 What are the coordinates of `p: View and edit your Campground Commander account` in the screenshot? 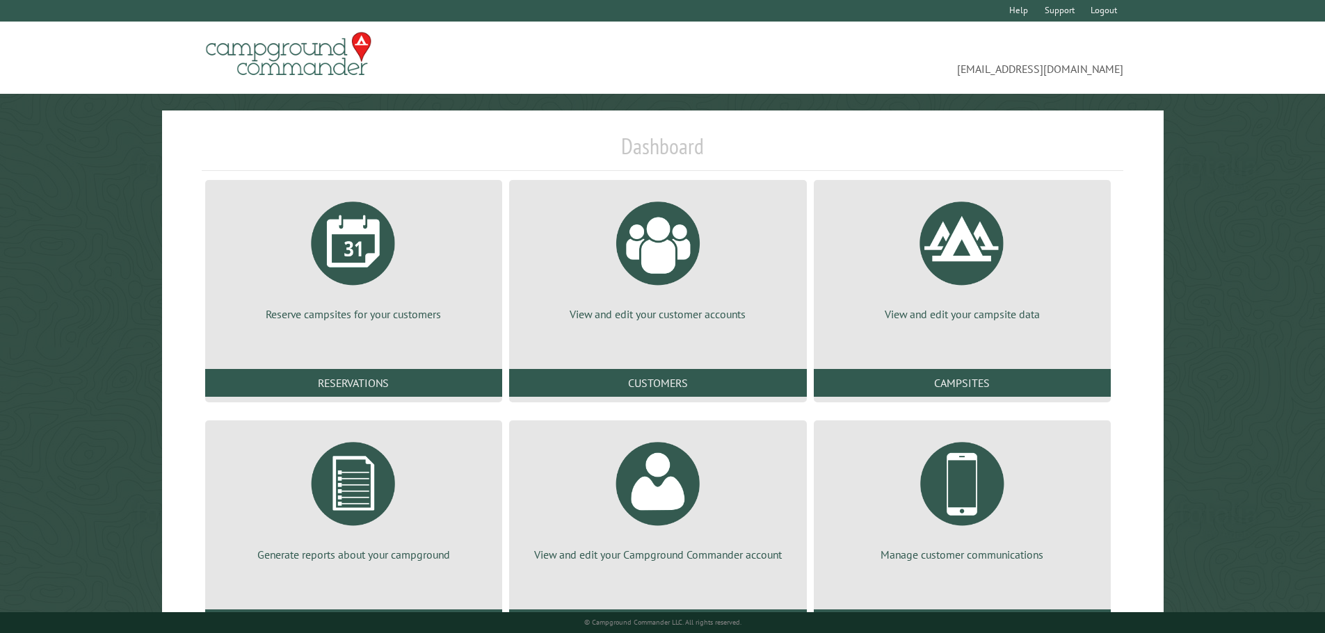 It's located at (657, 555).